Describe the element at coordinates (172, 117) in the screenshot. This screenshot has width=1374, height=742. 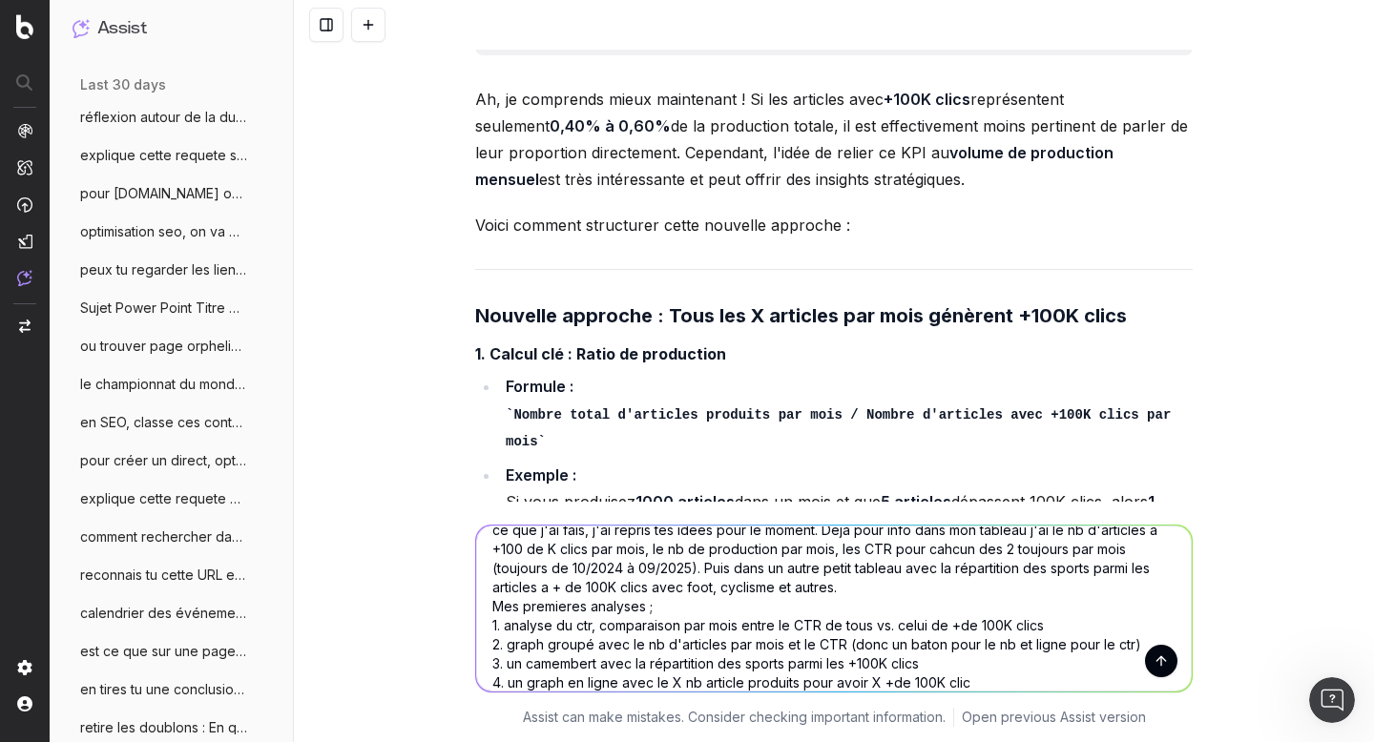
I see `button: réflexion autour de la durée de durée de` at that location.